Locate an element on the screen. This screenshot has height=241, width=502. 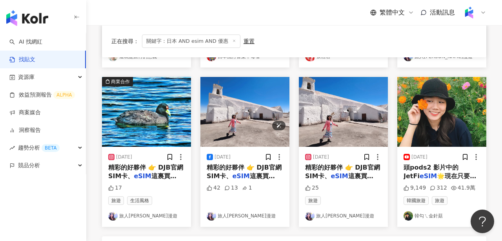
a: KOL Avatar韓勾ㄟ金針菇 is located at coordinates (442, 216).